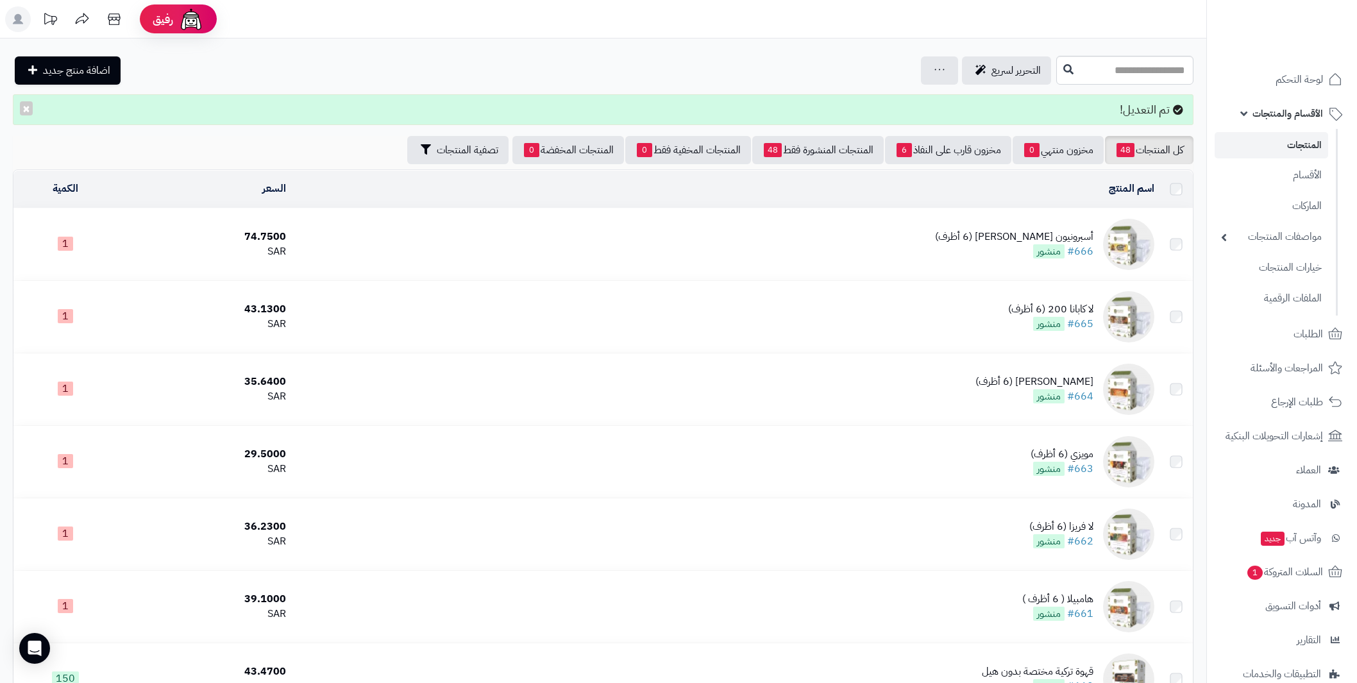 This screenshot has width=1357, height=683. I want to click on div: لا فريزا (6 أظرف), so click(1062, 527).